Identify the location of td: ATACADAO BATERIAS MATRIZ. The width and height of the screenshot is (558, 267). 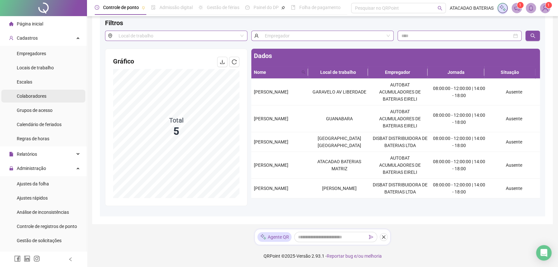
(339, 165).